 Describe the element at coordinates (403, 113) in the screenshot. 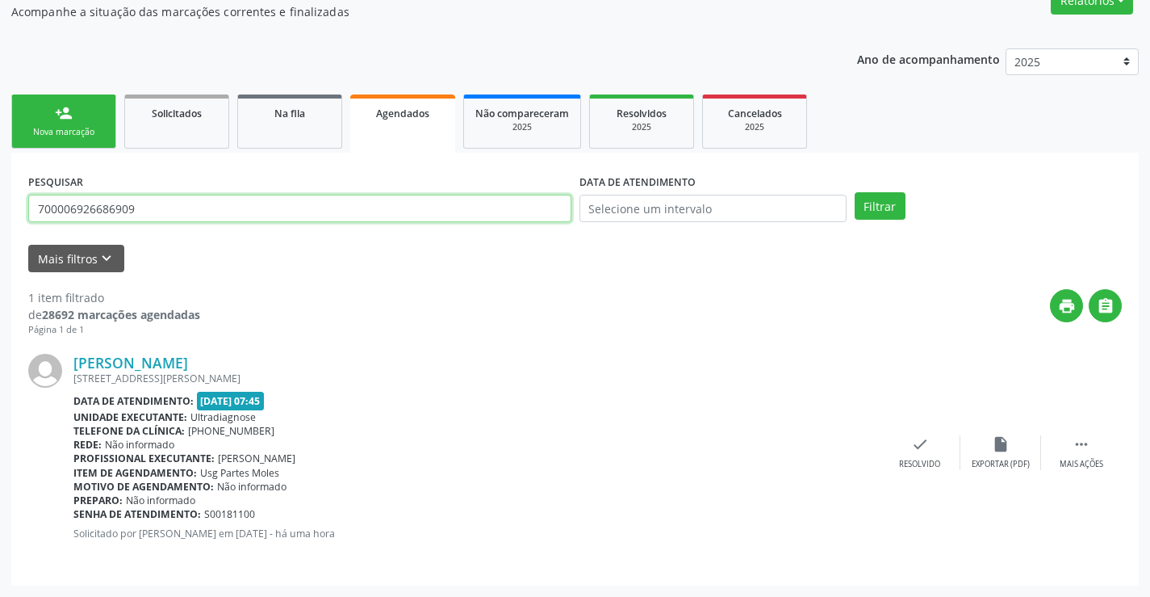

I see `span: Agendados` at that location.